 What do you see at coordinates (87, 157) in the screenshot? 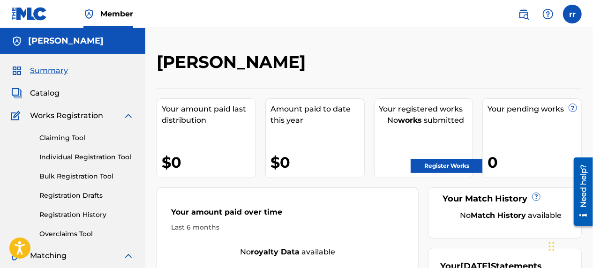
I see `a: Individual Registration Tool` at bounding box center [87, 157].